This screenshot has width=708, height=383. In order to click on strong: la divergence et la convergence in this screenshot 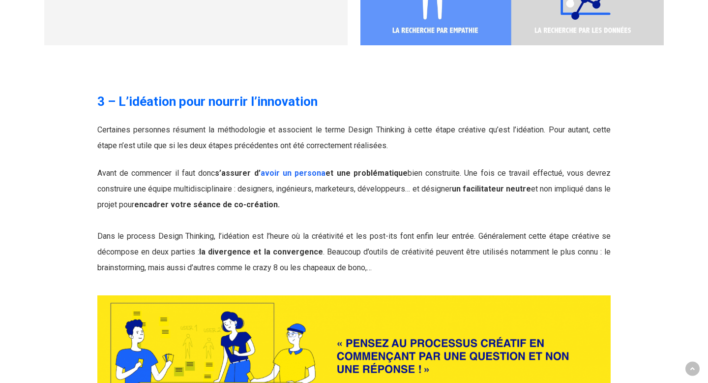, I will do `click(261, 251)`.